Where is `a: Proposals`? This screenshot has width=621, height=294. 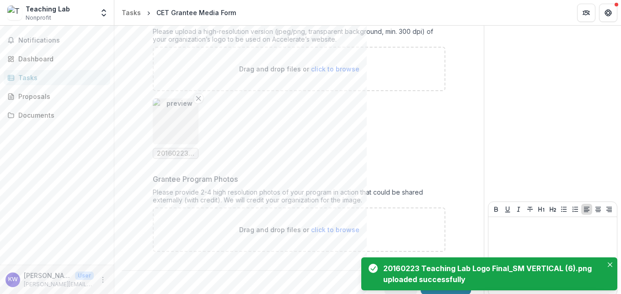
a: Proposals is located at coordinates (57, 96).